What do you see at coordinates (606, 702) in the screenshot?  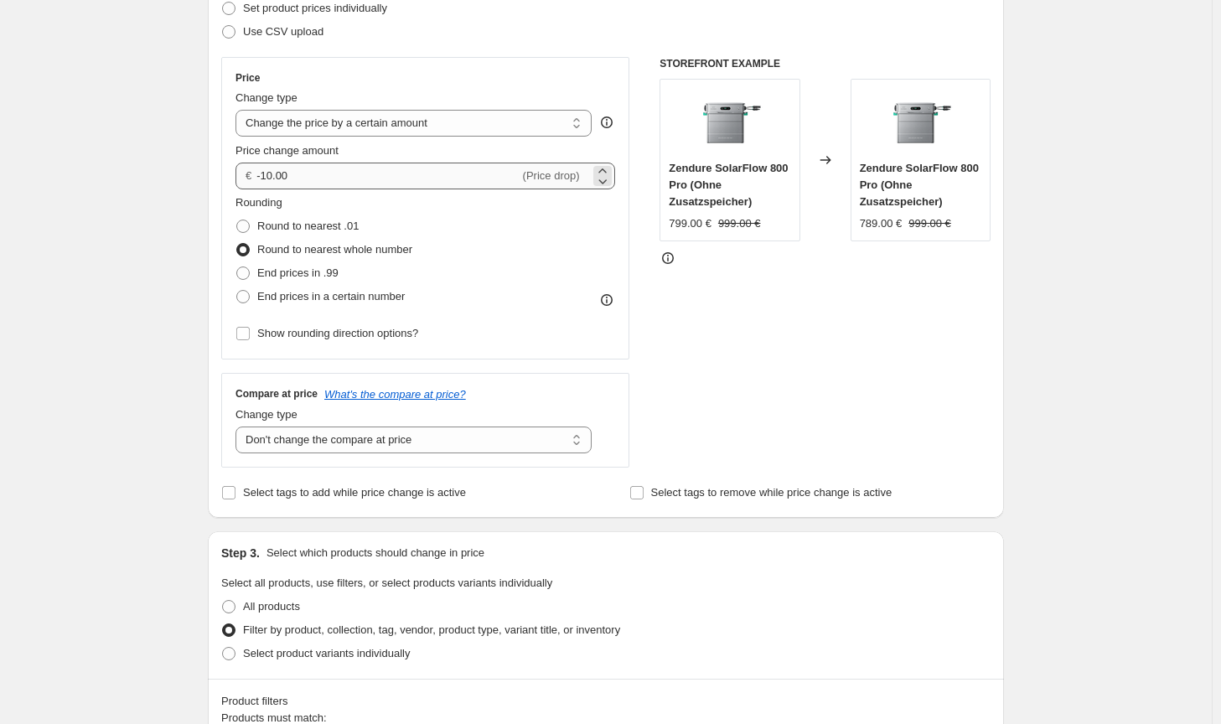 I see `div: Product filters` at bounding box center [606, 702].